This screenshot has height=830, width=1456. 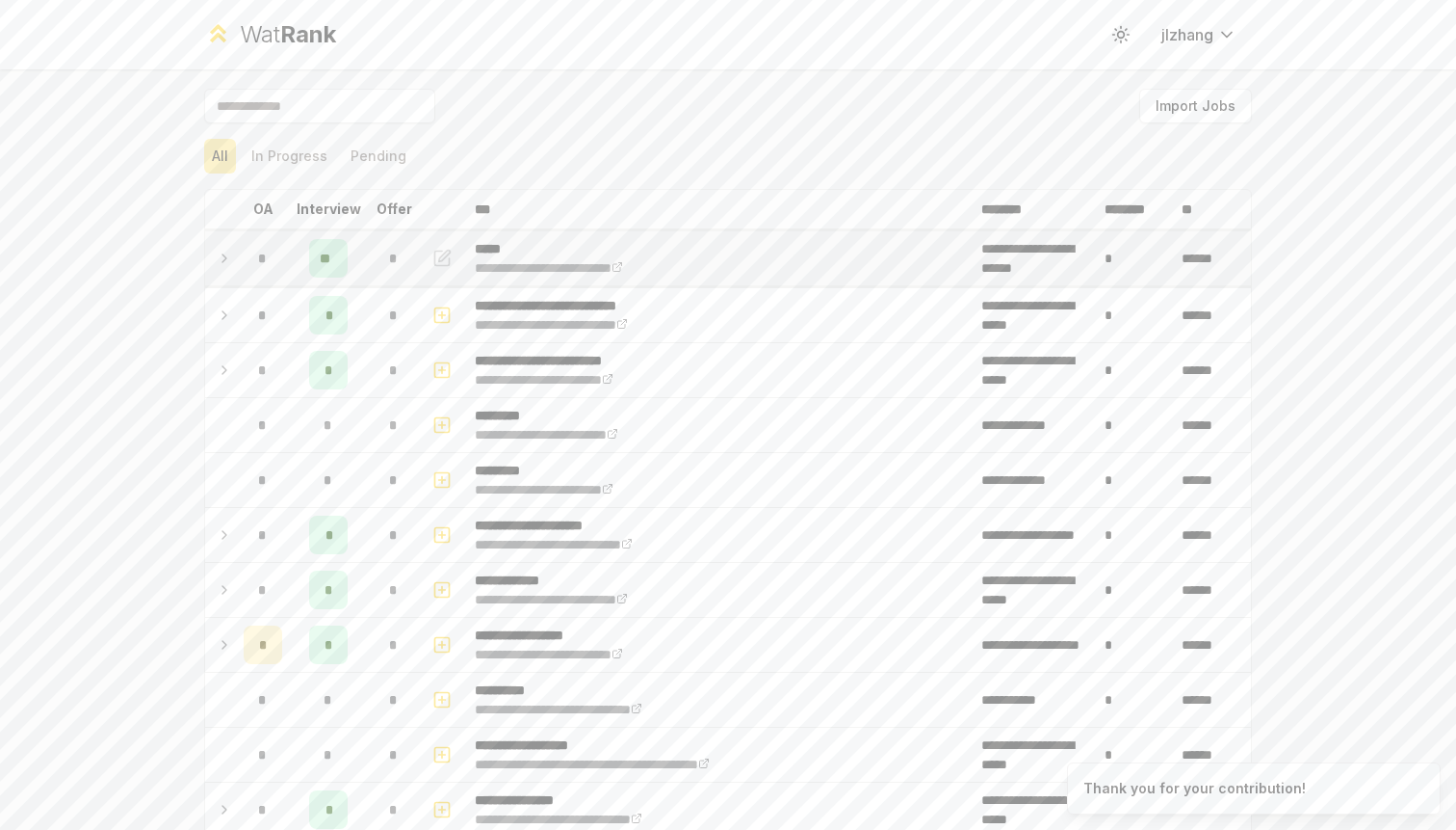 What do you see at coordinates (262, 209) in the screenshot?
I see `p: OA` at bounding box center [262, 209].